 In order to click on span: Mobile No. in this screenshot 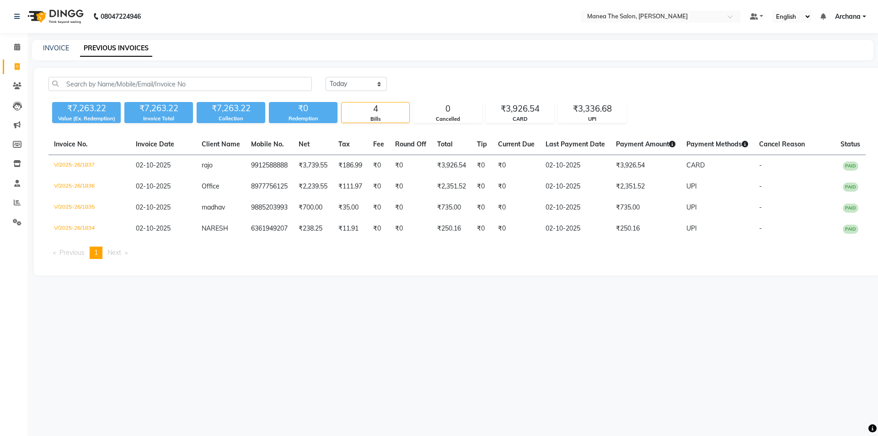, I will do `click(268, 144)`.